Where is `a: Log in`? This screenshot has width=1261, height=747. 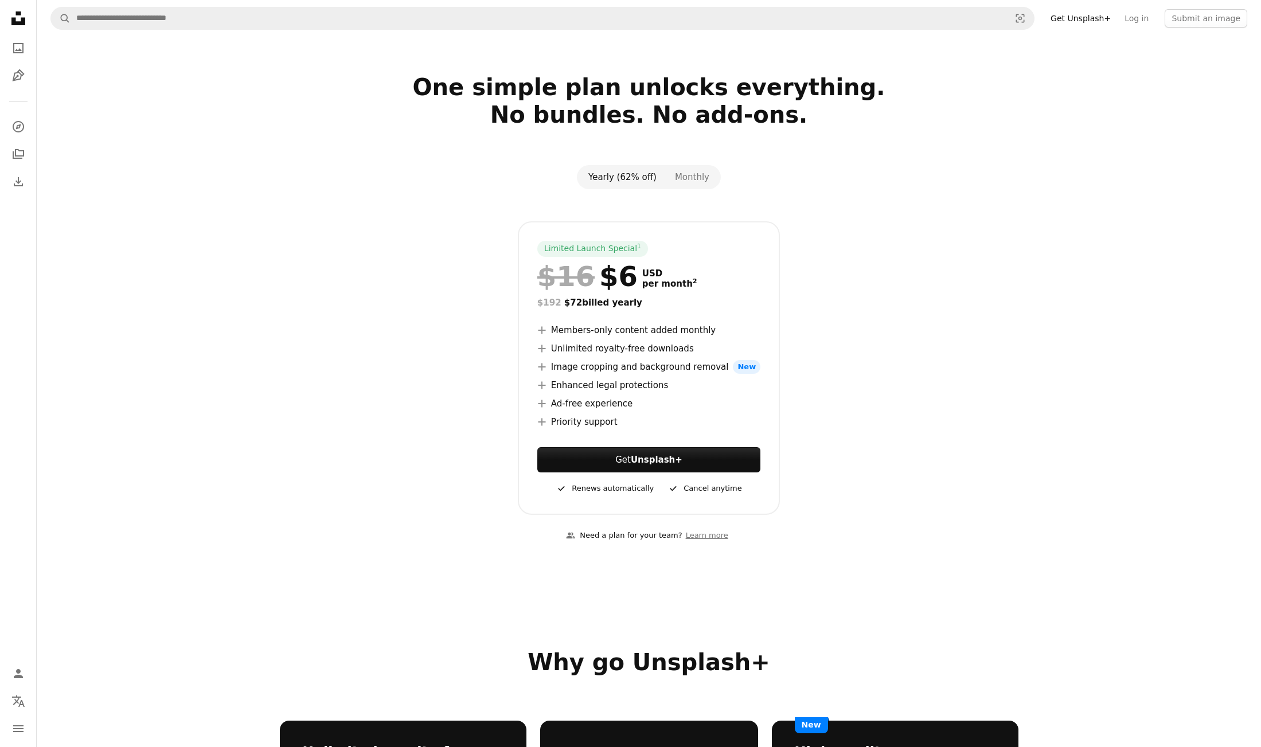 a: Log in is located at coordinates (1136, 18).